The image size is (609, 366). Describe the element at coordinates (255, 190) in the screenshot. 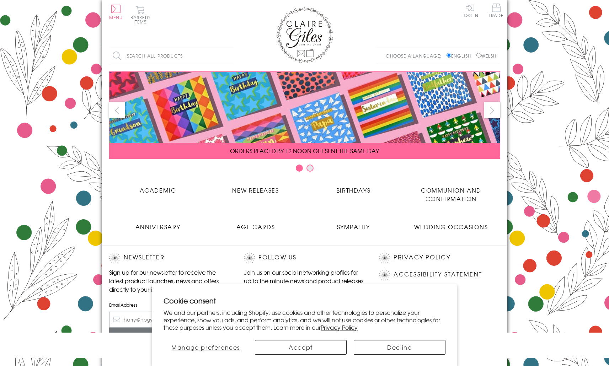

I see `span: New Releases` at that location.